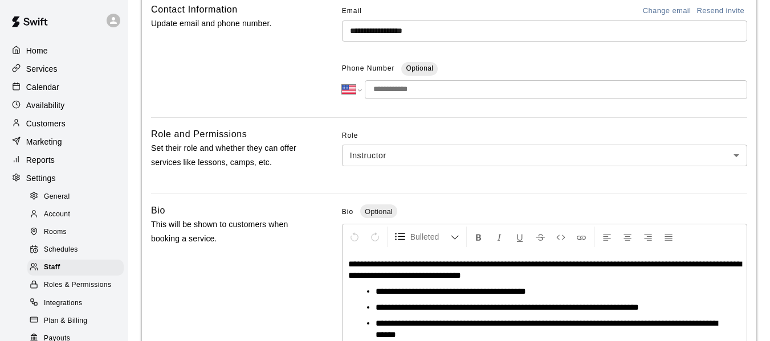 The width and height of the screenshot is (770, 341). I want to click on button: Format Italics, so click(499, 237).